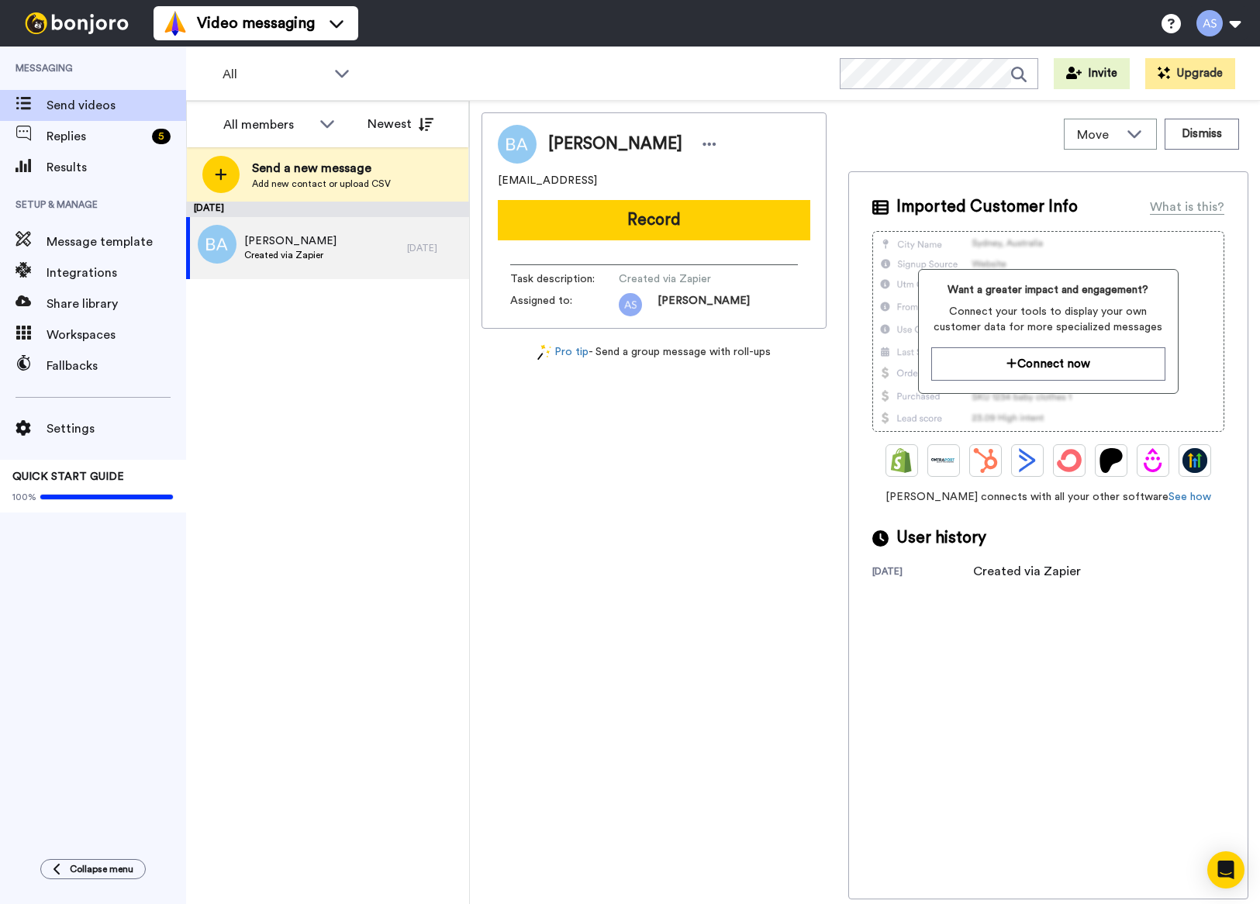 Image resolution: width=1260 pixels, height=904 pixels. I want to click on button: Connect now, so click(1049, 364).